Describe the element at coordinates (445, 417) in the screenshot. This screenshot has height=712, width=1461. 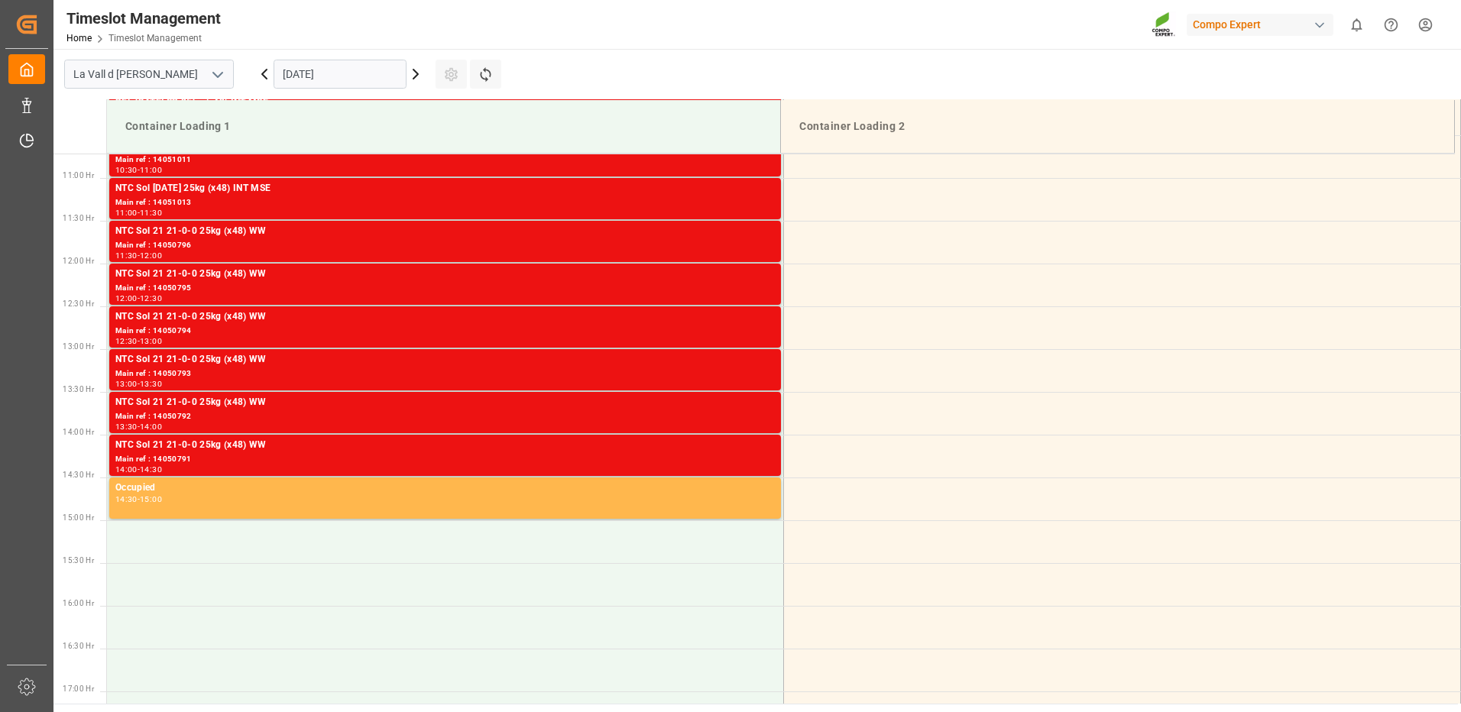
I see `div: Main ref : 14050792` at that location.